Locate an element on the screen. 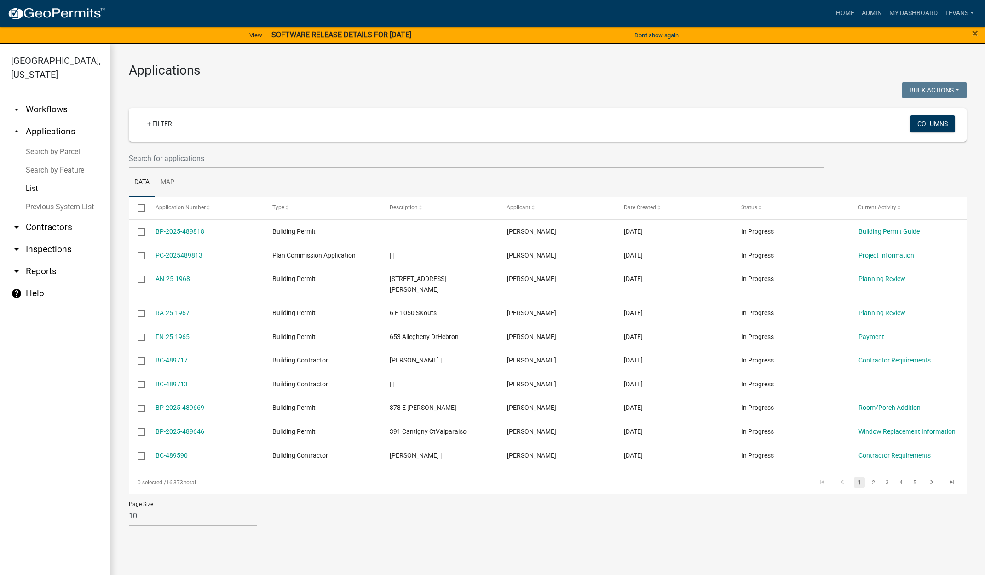  datatable-header-cell: Select is located at coordinates (138, 208).